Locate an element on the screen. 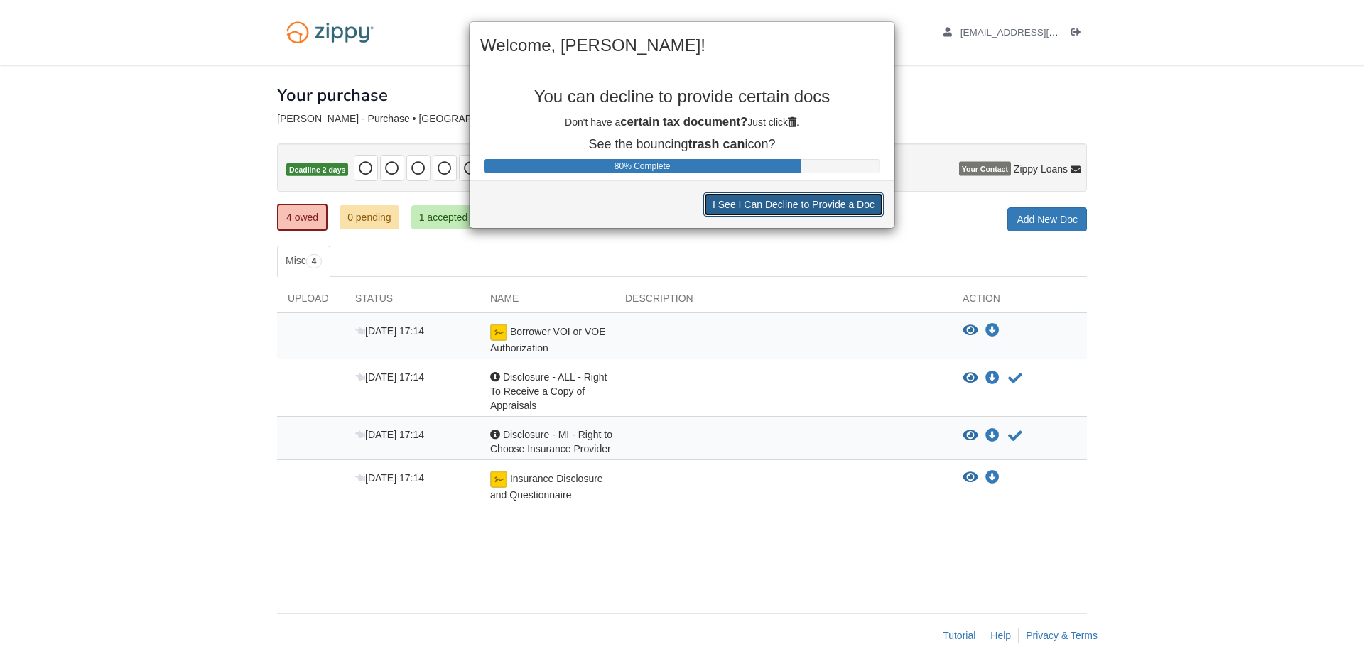  div: Progress Bar is located at coordinates (642, 166).